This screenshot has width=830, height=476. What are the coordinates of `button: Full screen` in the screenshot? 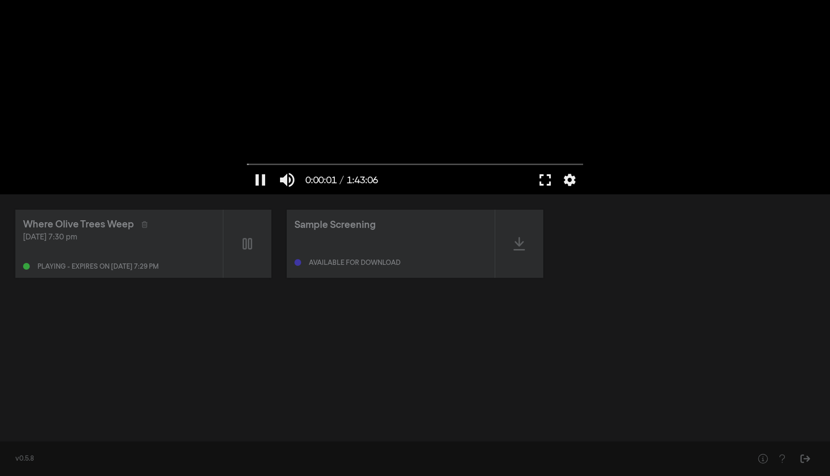 It's located at (545, 180).